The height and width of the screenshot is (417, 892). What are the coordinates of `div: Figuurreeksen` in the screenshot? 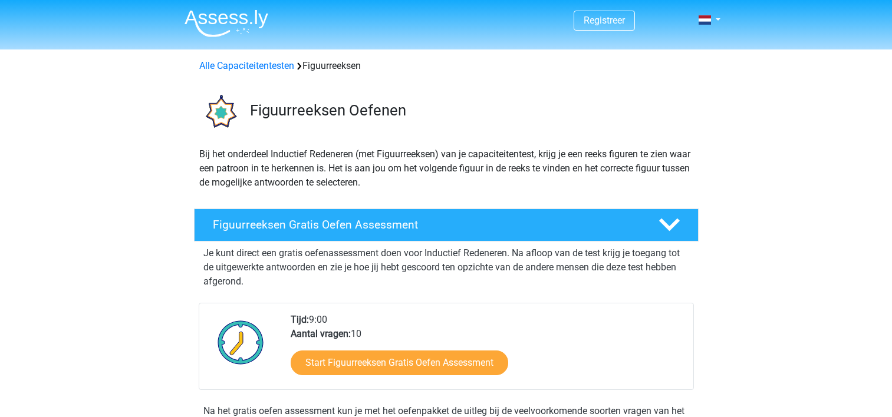 It's located at (446, 66).